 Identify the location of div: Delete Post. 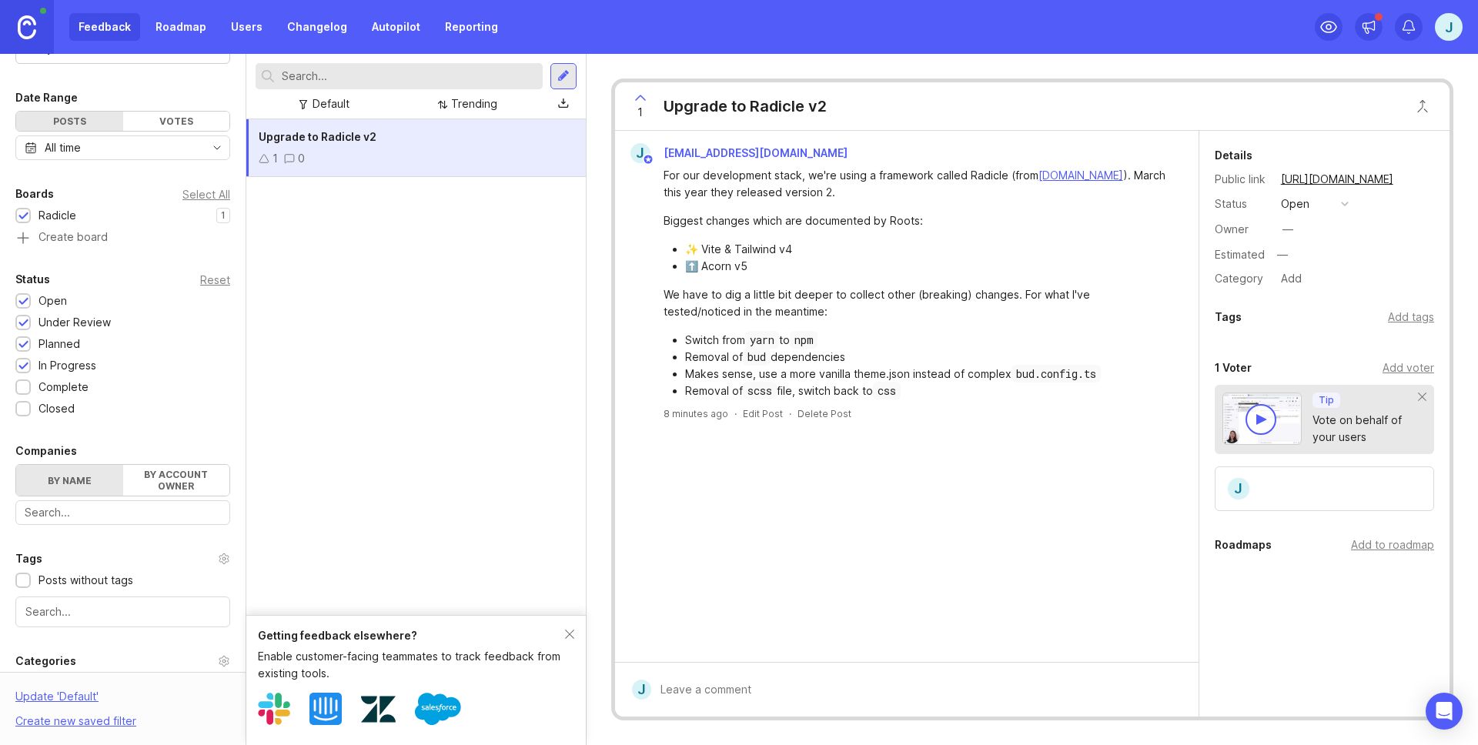
(825, 413).